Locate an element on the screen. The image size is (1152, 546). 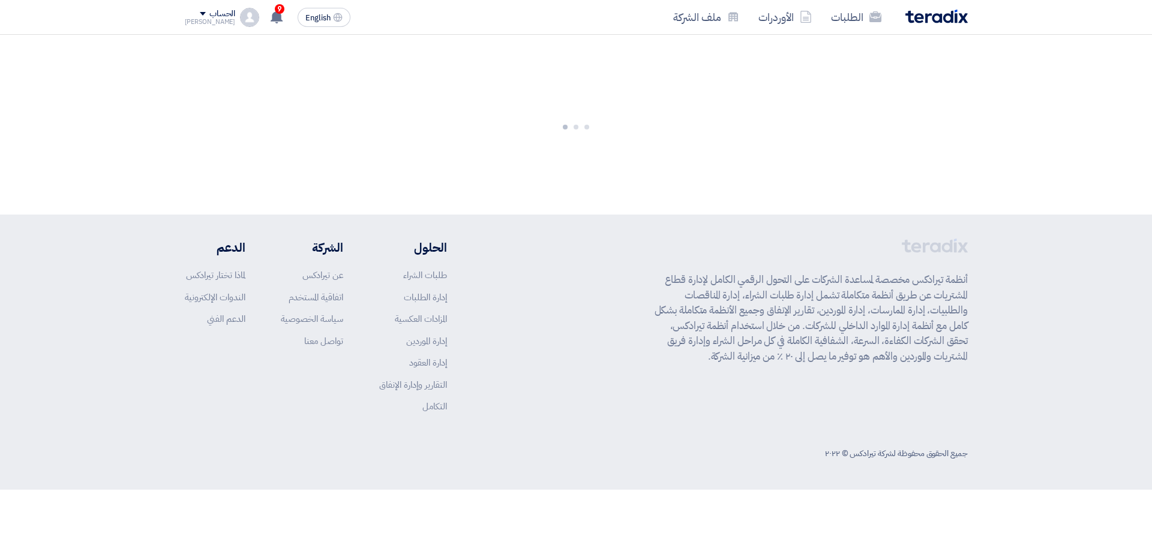
div: الحساب is located at coordinates (222, 14).